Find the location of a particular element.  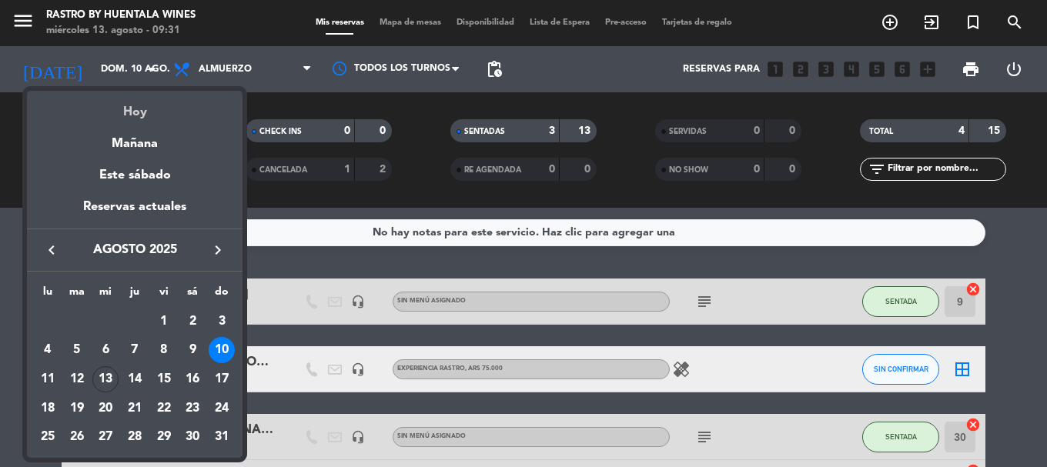

div: Este sábado is located at coordinates (135, 176).